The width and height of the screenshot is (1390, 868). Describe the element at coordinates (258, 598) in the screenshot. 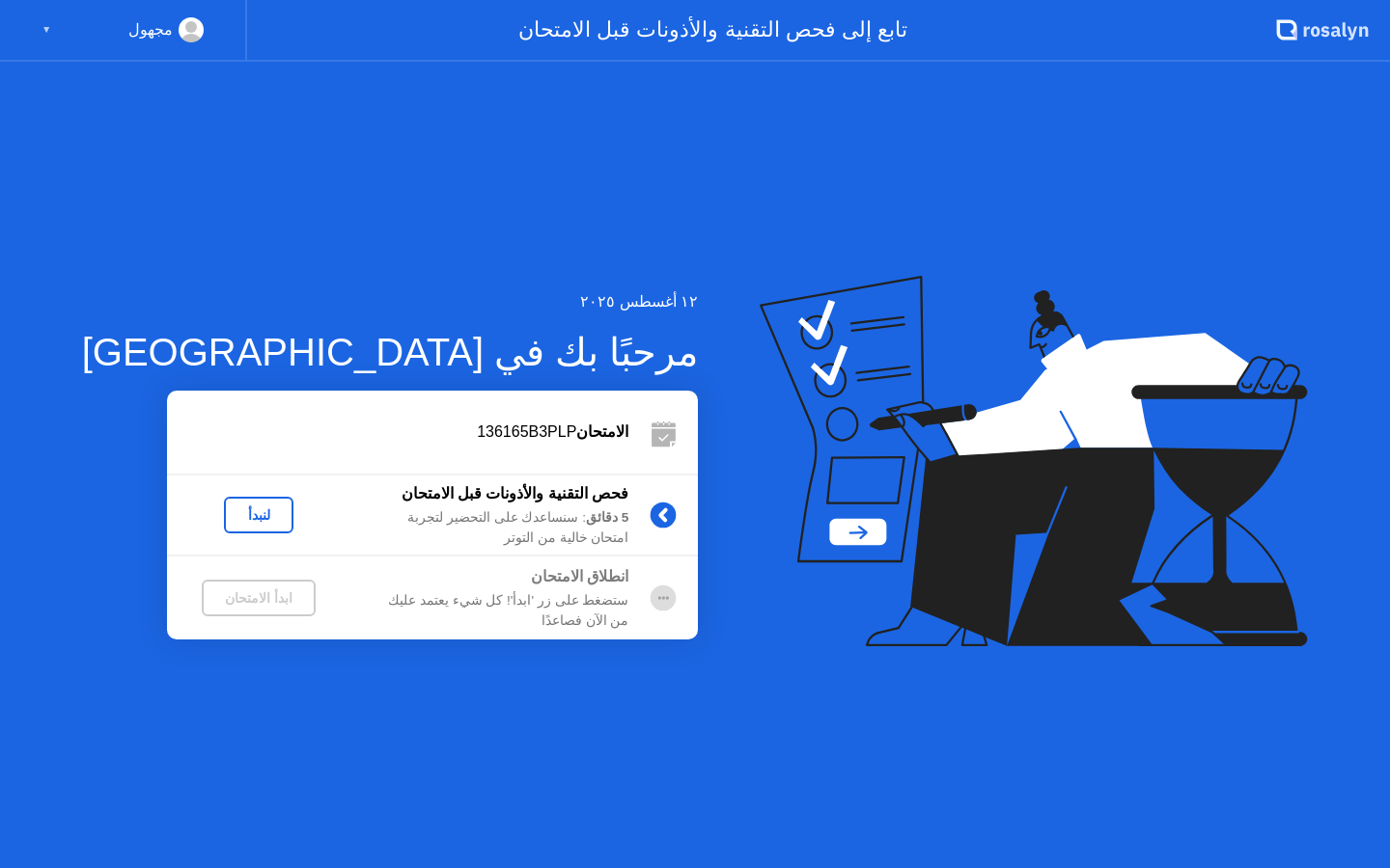

I see `div: ابدأ الامتحان` at that location.